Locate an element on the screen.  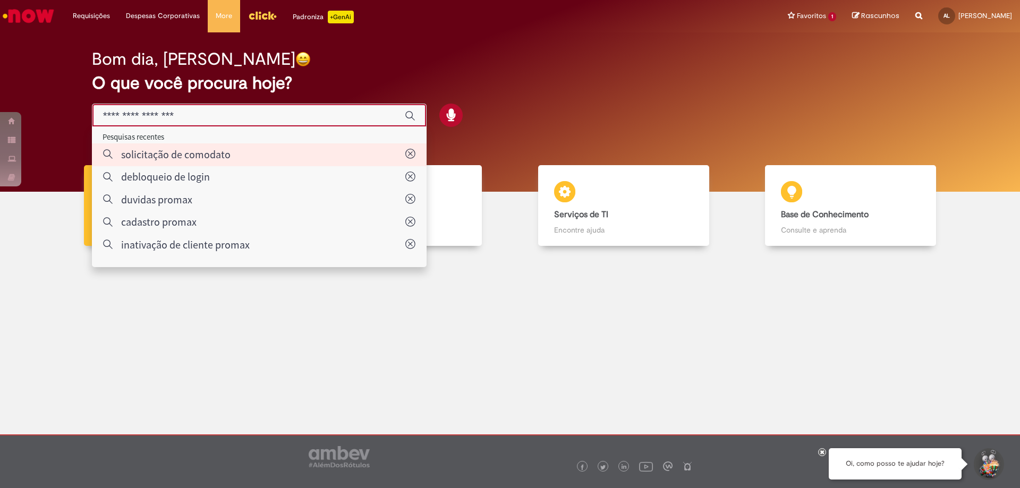
span: More is located at coordinates (224, 16).